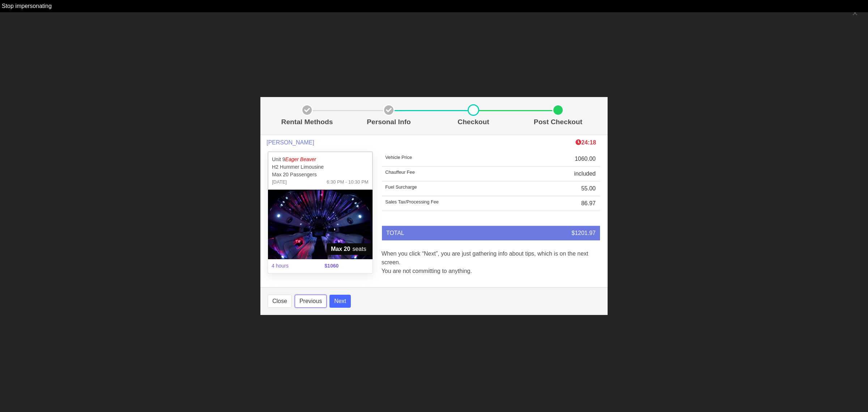 The image size is (868, 412). What do you see at coordinates (562, 159) in the screenshot?
I see `td: 1060.00` at bounding box center [562, 159].